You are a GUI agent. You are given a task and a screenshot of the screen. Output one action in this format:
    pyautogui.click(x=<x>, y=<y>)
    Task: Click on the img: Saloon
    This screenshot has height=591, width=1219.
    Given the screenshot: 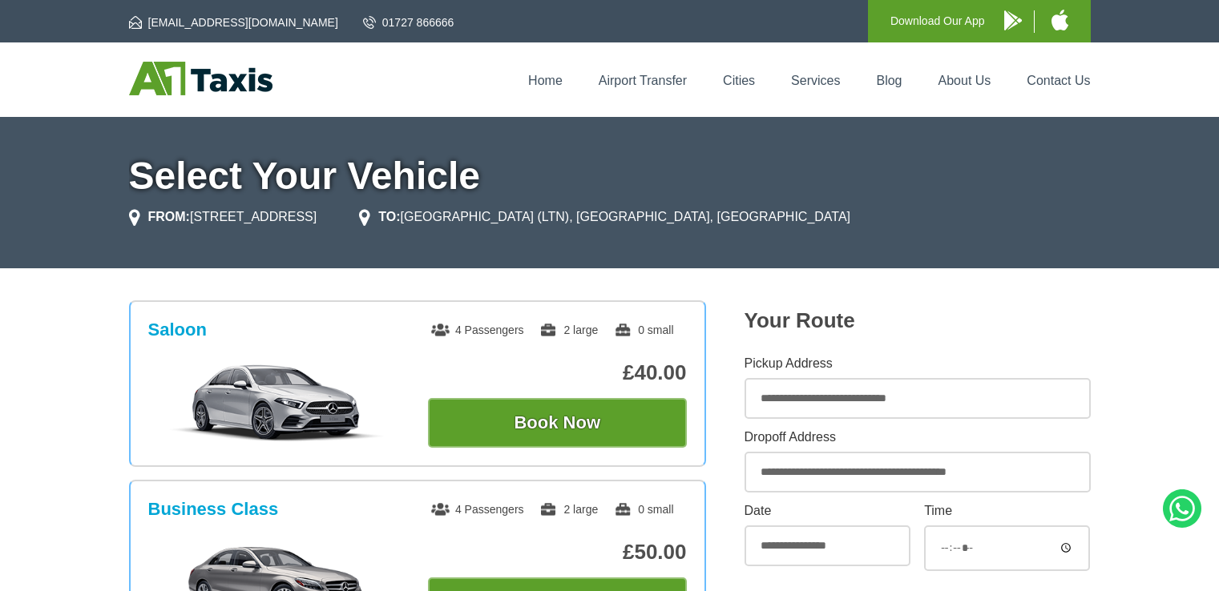 What is the action you would take?
    pyautogui.click(x=276, y=403)
    